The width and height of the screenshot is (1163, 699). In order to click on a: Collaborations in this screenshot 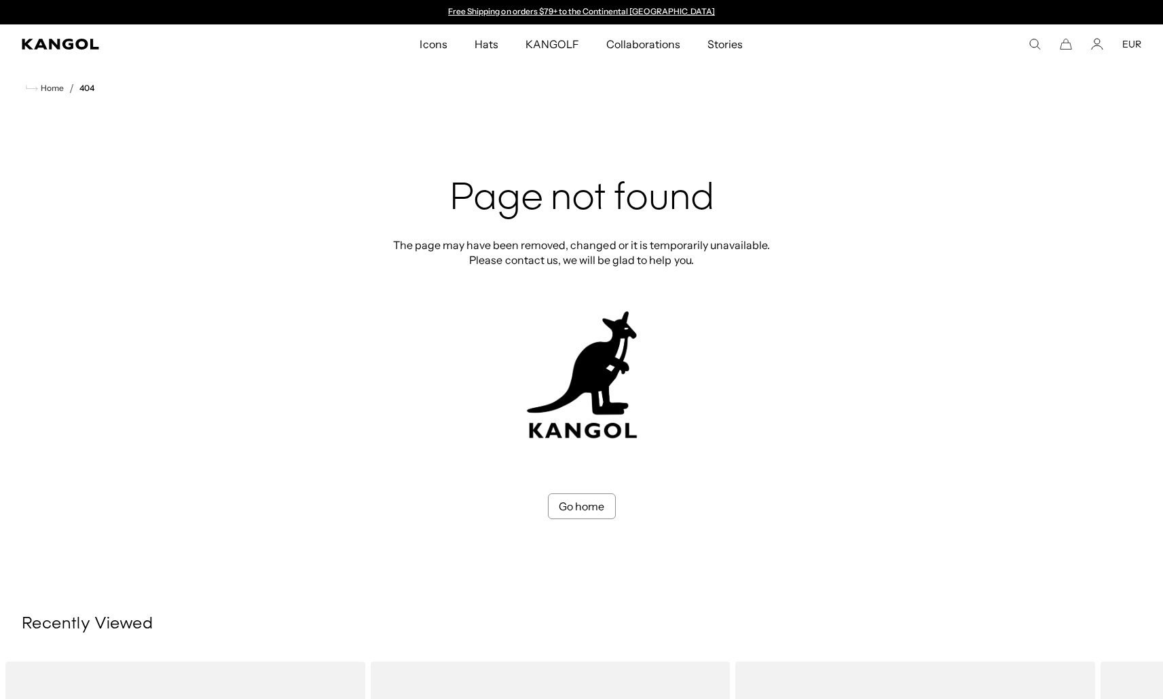, I will do `click(643, 44)`.